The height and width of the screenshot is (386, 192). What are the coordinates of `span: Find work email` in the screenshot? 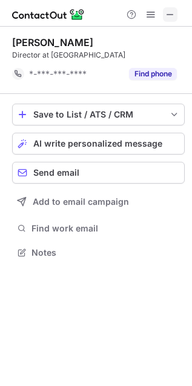 It's located at (105, 228).